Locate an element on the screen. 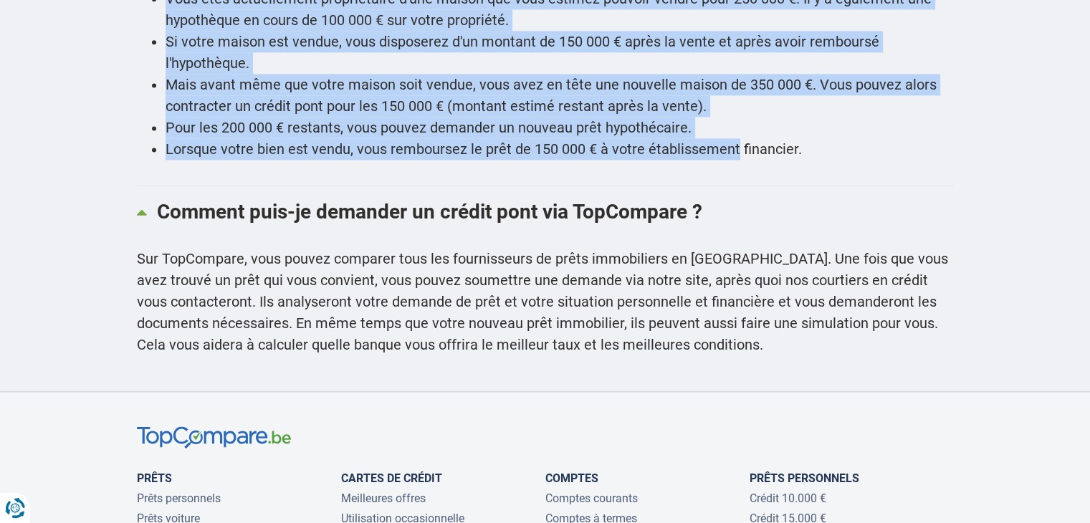 This screenshot has height=523, width=1090. li: Mais avant même que votre maison soit vendue, vous avez en tête une nouvelle maison de 350 000 €.... is located at coordinates (560, 95).